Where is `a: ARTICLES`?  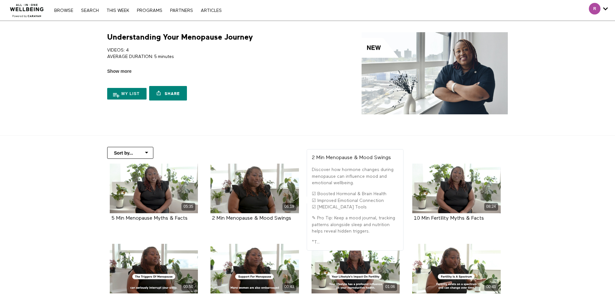 a: ARTICLES is located at coordinates (211, 11).